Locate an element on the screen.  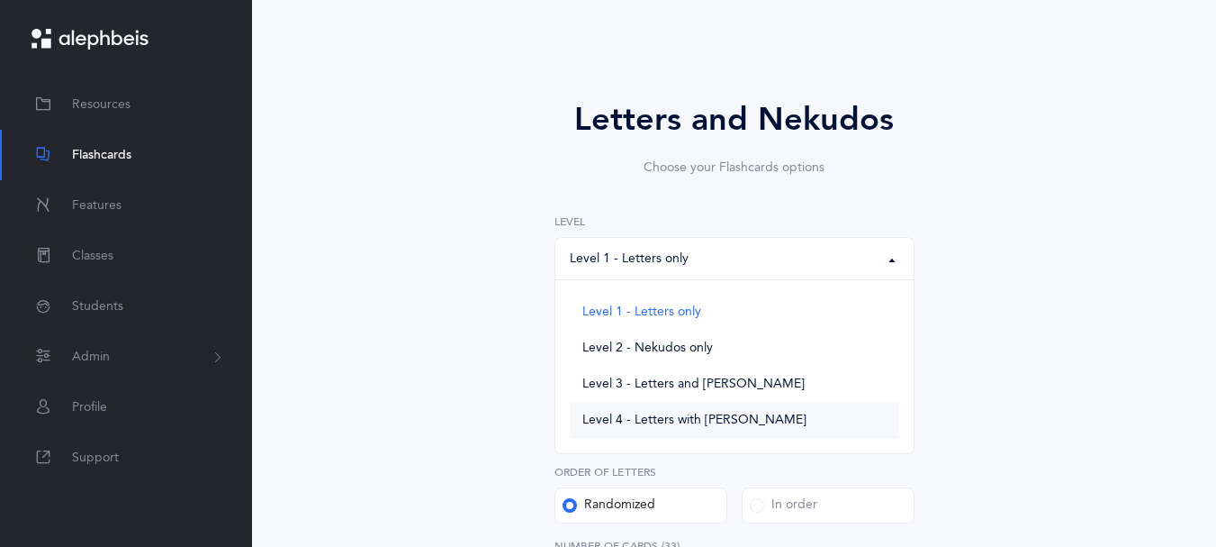
span: Features is located at coordinates (96, 205).